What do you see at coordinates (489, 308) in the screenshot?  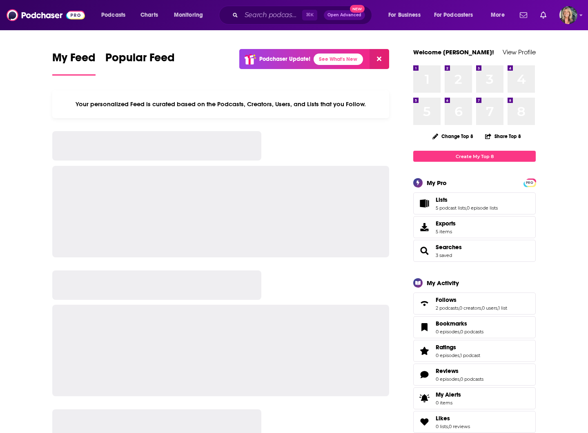 I see `a: 0 users` at bounding box center [489, 308].